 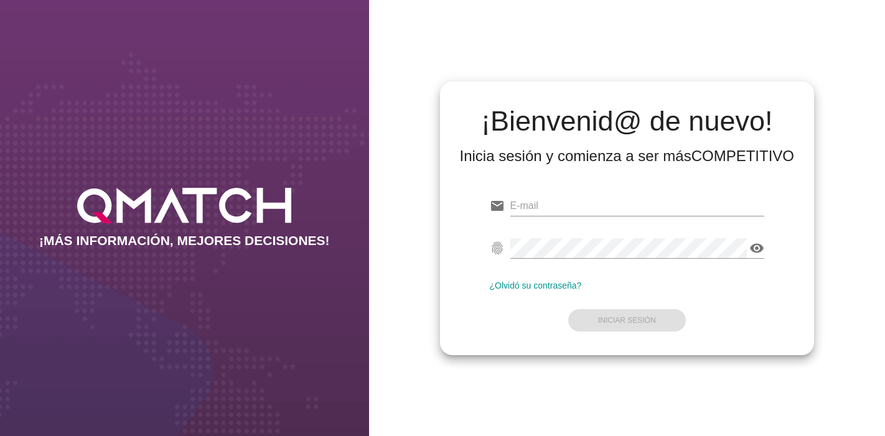 I want to click on i: fingerprint, so click(x=497, y=248).